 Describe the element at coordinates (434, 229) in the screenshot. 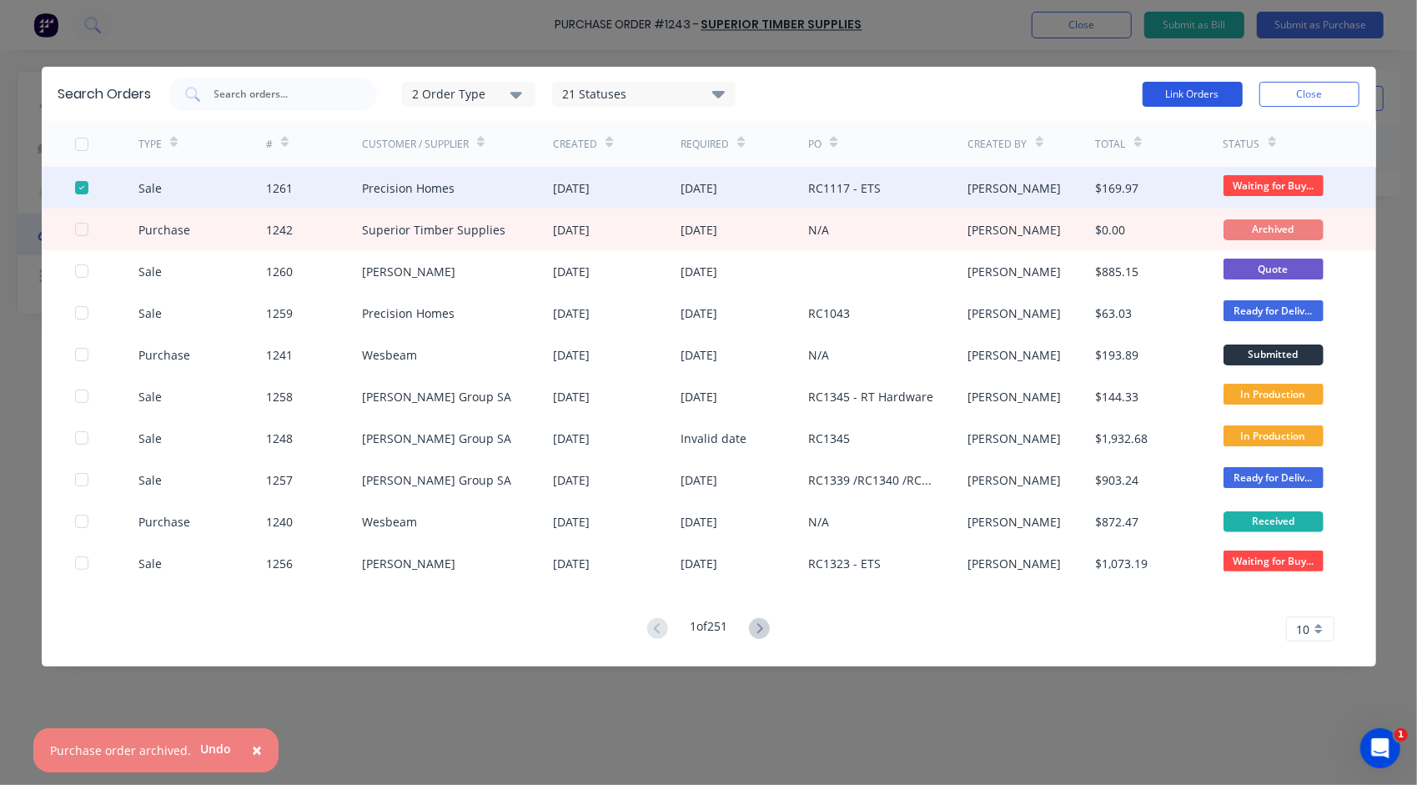

I see `div: Superior Timber Supplies` at that location.